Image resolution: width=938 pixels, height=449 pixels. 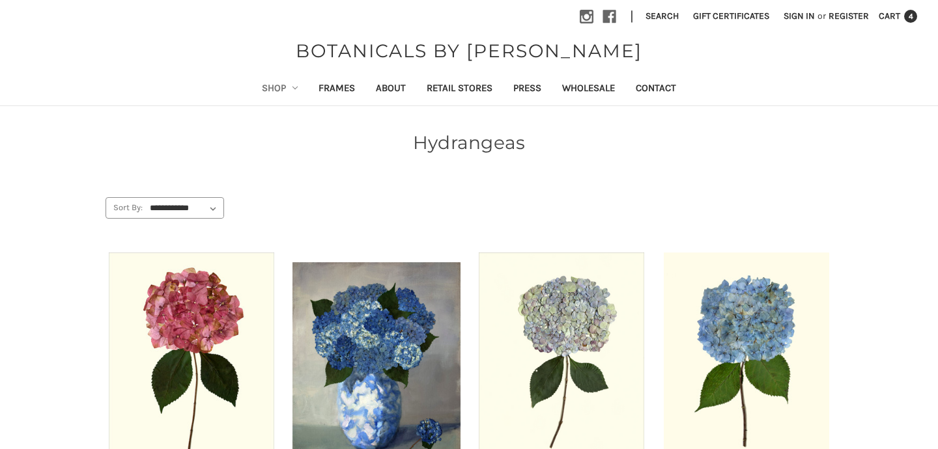 What do you see at coordinates (656, 89) in the screenshot?
I see `a: Contact` at bounding box center [656, 89].